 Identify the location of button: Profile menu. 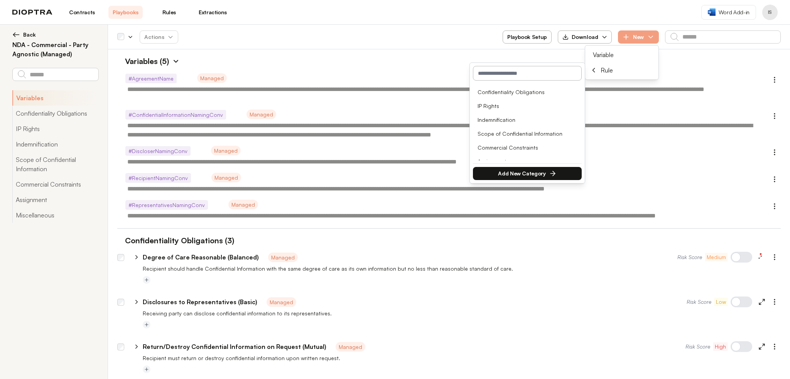
(770, 12).